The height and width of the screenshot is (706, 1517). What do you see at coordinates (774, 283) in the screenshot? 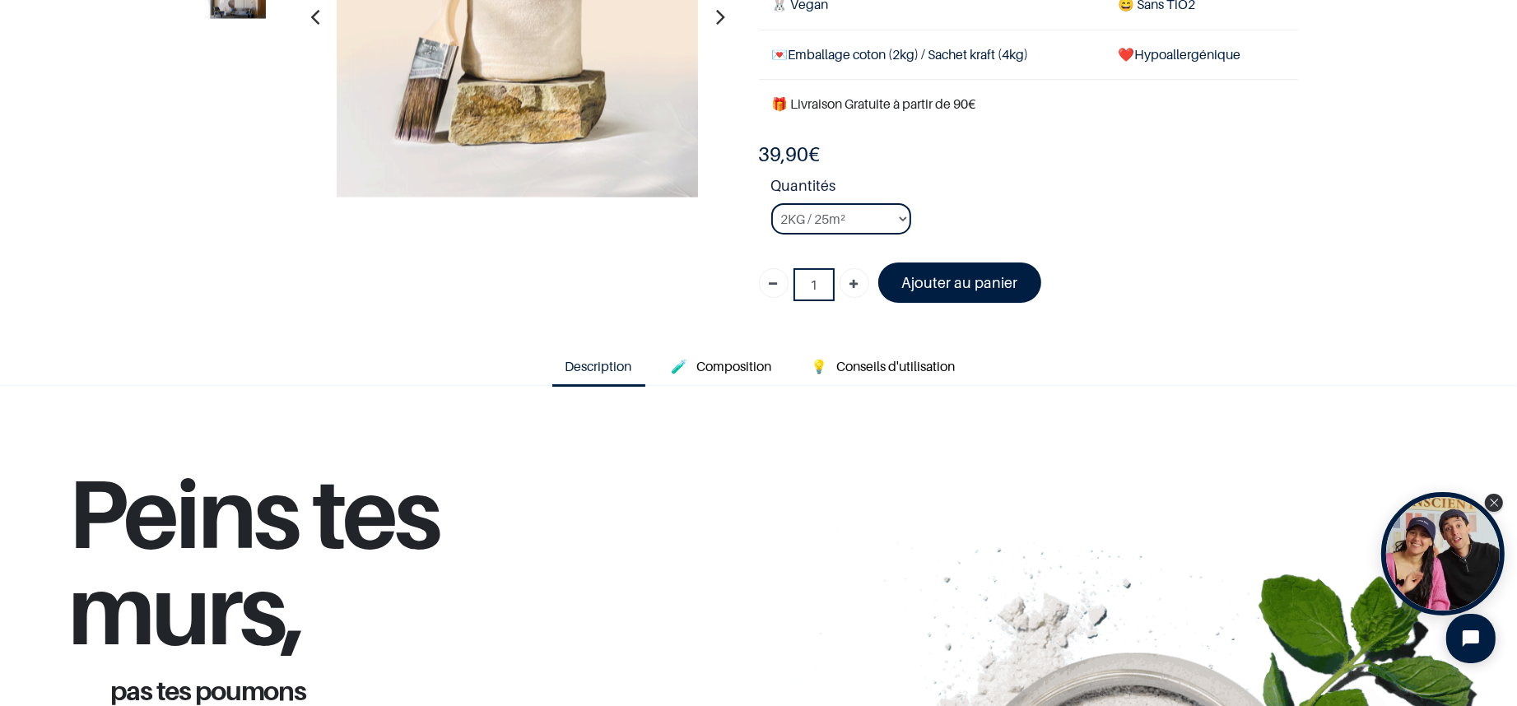
I see `a: Supprimer` at bounding box center [774, 283].